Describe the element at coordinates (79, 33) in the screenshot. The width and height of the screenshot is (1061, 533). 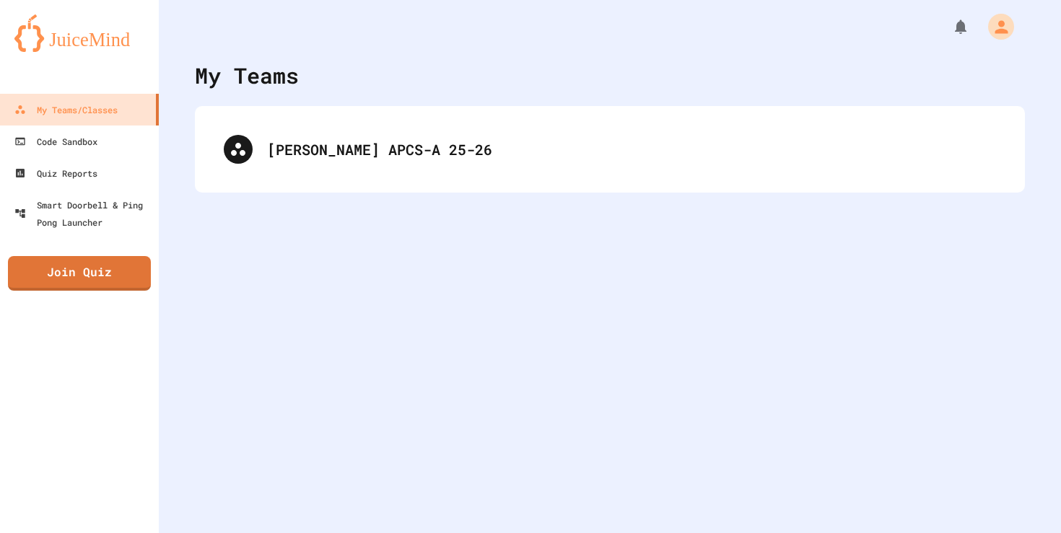
I see `img: logo-orange.svg` at that location.